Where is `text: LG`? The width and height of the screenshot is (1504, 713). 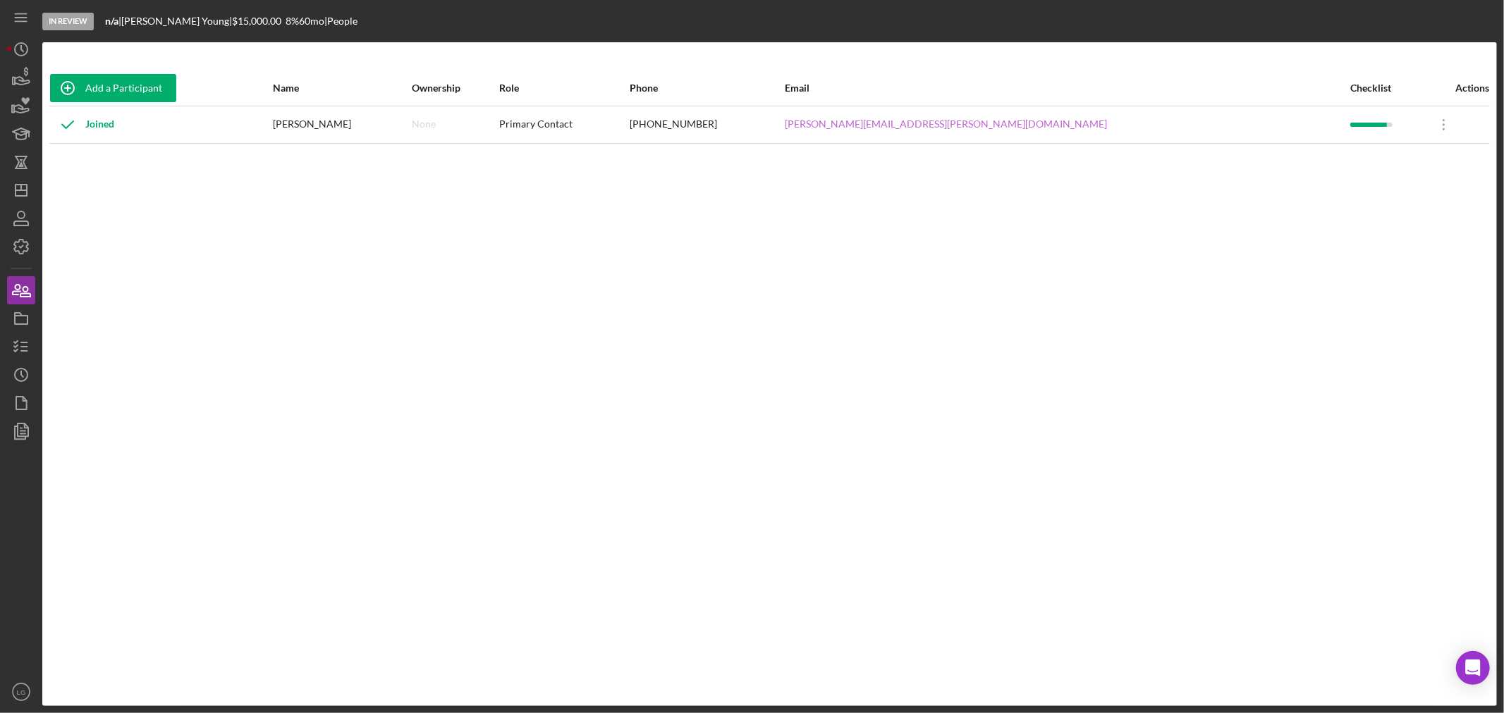
text: LG is located at coordinates (21, 692).